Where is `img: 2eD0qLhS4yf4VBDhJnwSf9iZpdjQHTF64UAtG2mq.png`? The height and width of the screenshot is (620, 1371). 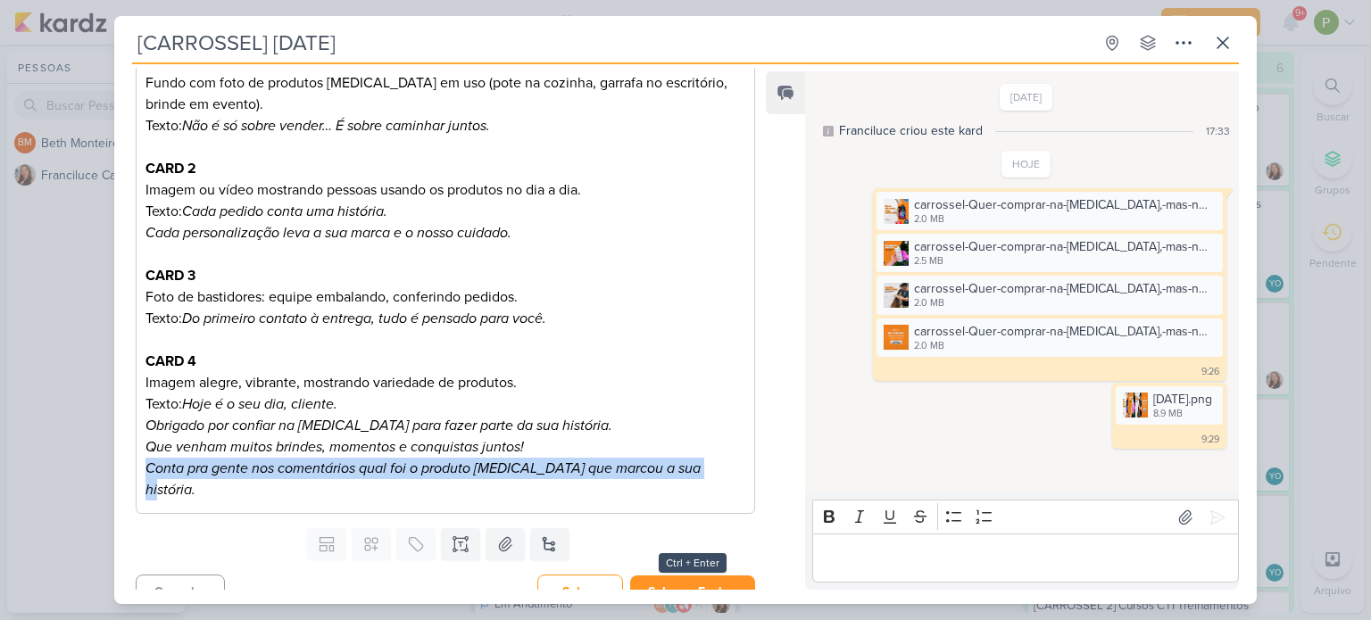 img: 2eD0qLhS4yf4VBDhJnwSf9iZpdjQHTF64UAtG2mq.png is located at coordinates (896, 212).